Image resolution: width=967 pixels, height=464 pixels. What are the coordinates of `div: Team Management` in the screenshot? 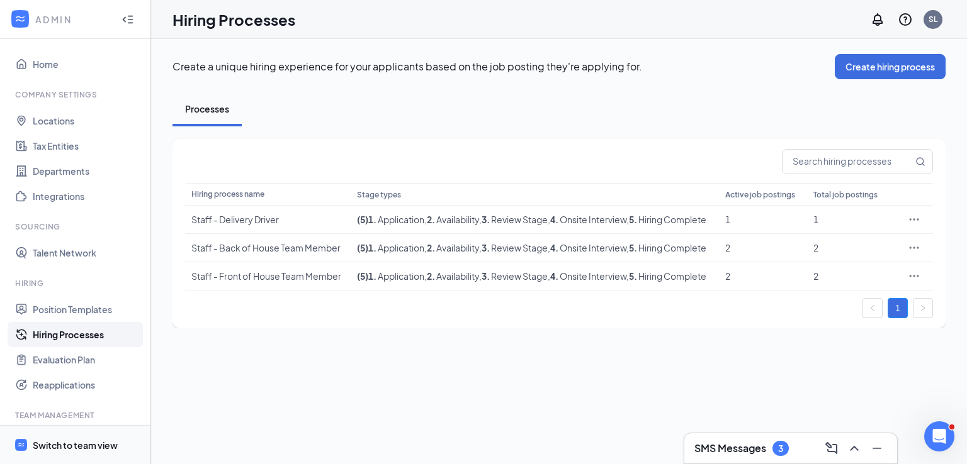 It's located at (76, 415).